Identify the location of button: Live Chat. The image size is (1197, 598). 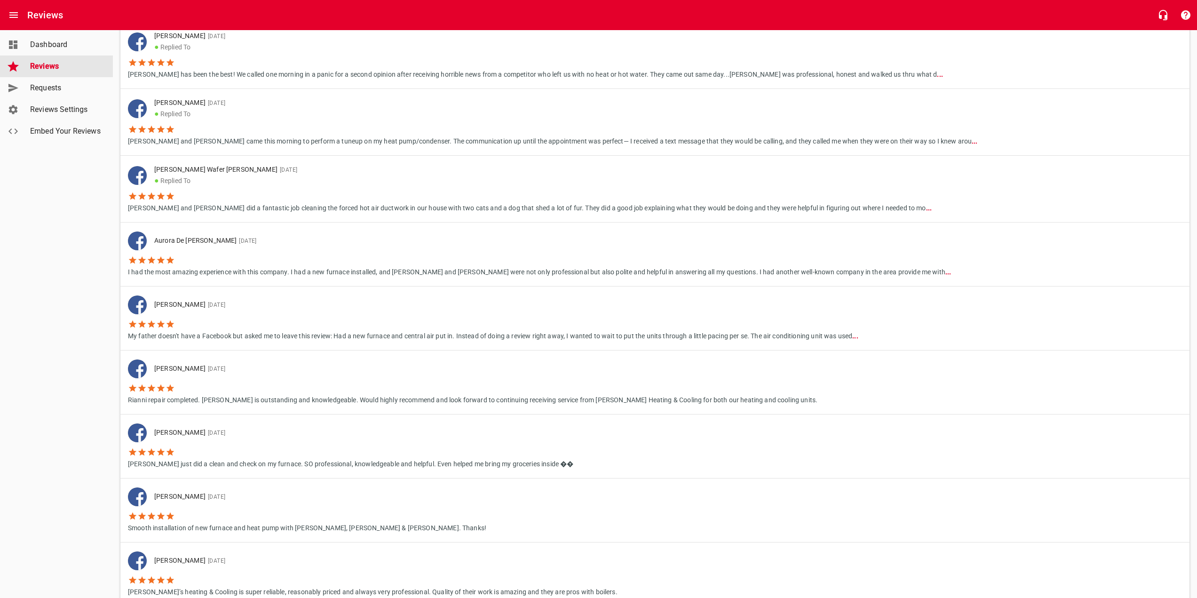
(1164, 15).